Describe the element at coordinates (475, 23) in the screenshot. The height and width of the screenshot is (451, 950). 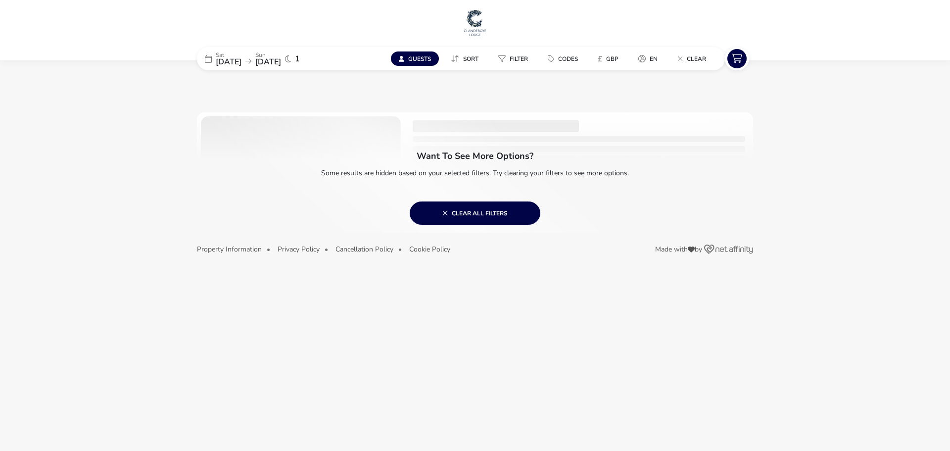
I see `a: Main Website` at that location.